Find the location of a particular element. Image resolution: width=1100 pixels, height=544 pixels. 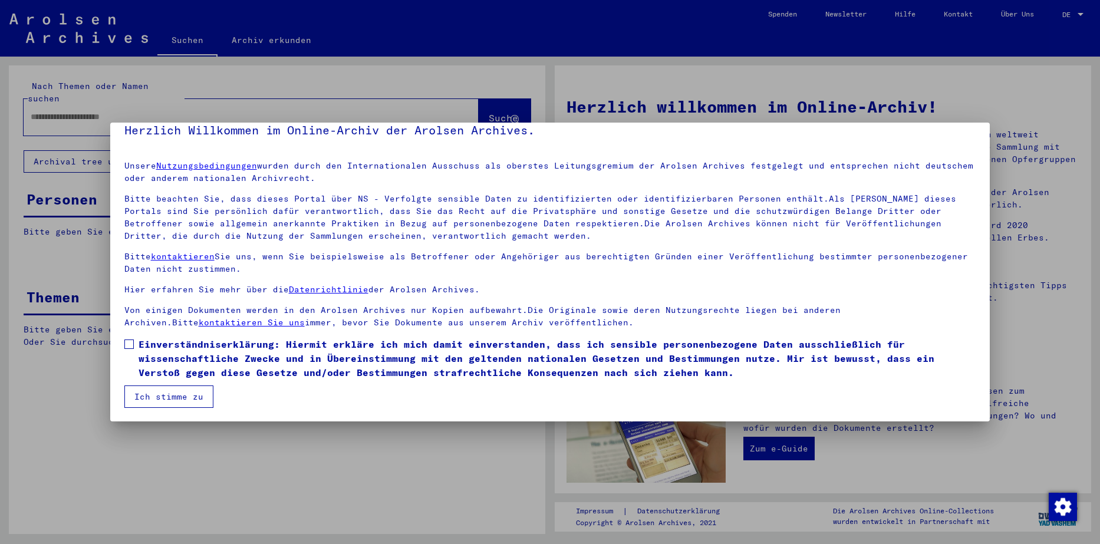

a: Nutzungsbedingungen is located at coordinates (206, 166).